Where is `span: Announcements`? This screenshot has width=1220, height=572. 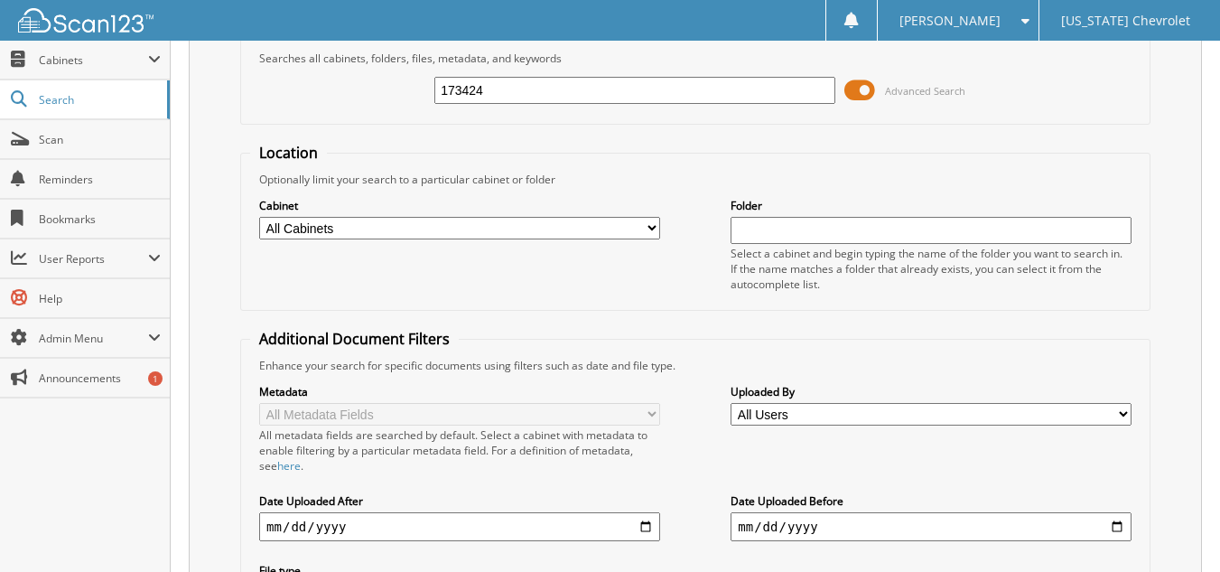
span: Announcements is located at coordinates (99, 378).